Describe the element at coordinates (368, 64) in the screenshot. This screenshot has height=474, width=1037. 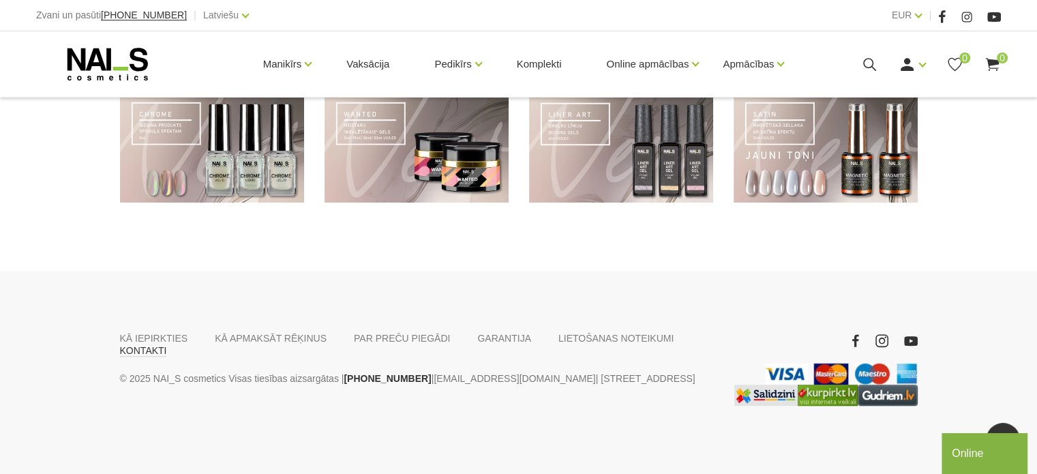
I see `a: Vaksācija` at that location.